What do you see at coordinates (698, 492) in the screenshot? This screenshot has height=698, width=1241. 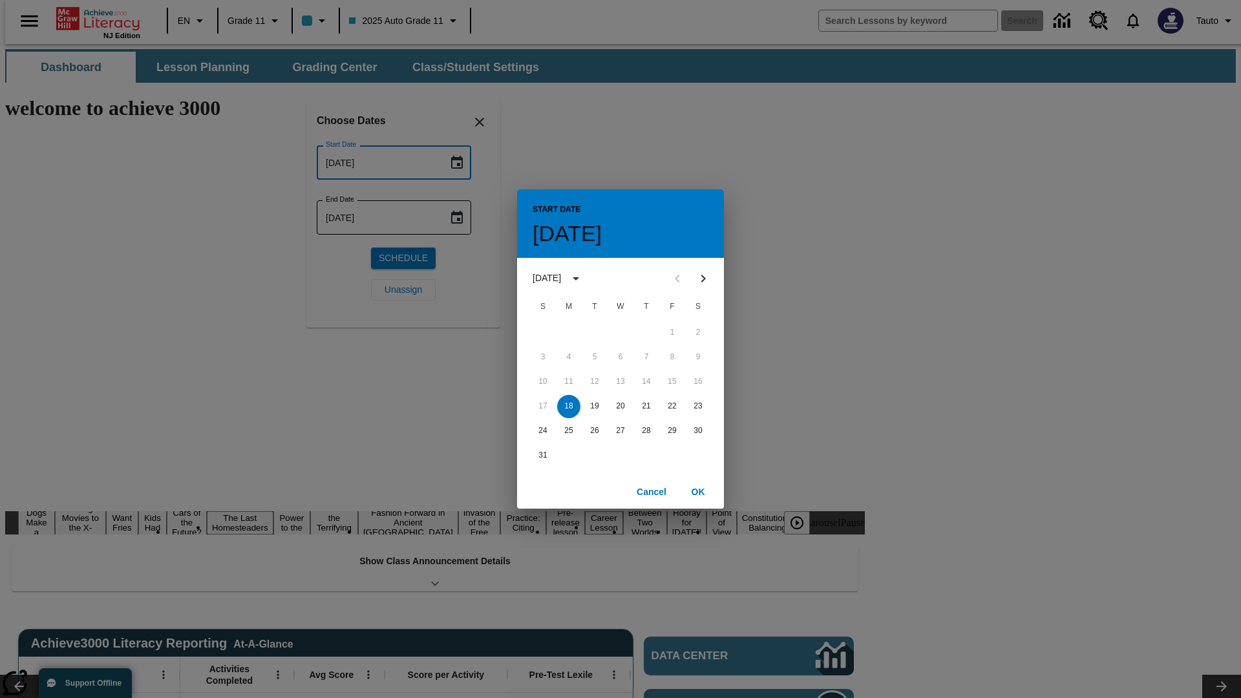 I see `button: OK` at bounding box center [698, 492].